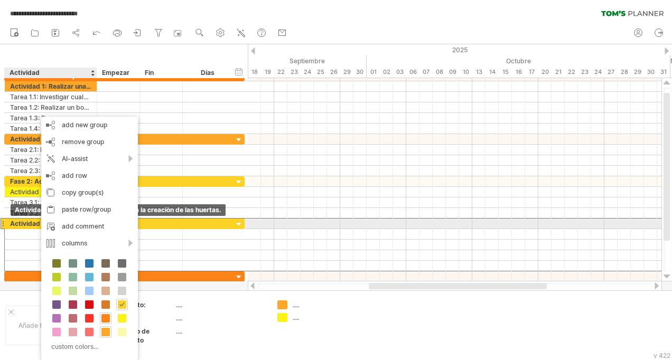 This screenshot has width=672, height=360. What do you see at coordinates (399, 72) in the screenshot?
I see `div: Friday, 3 October 2025` at bounding box center [399, 72].